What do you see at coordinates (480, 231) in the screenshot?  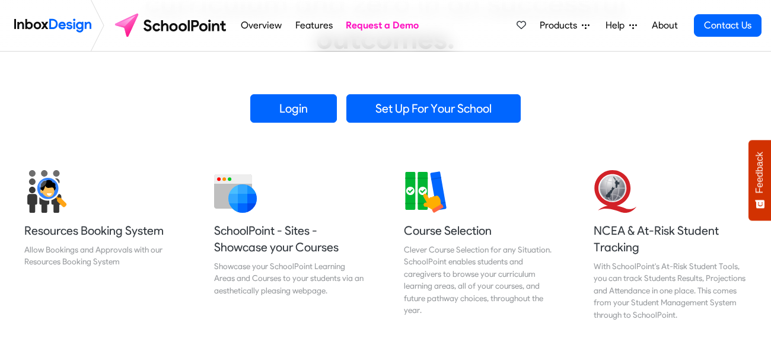 I see `h5: Course Selection` at bounding box center [480, 231].